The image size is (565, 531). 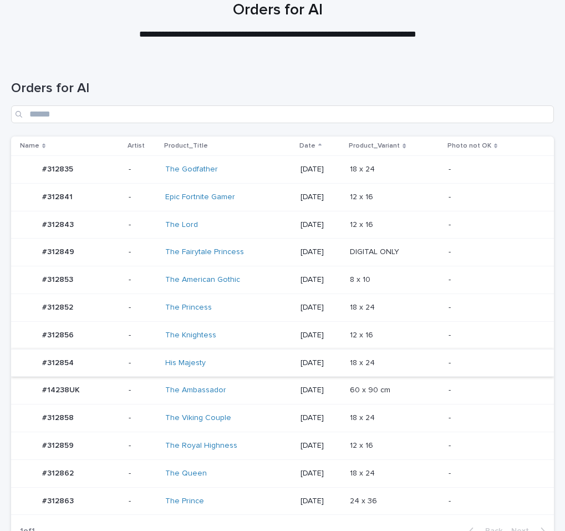 I want to click on p: #312852, so click(x=59, y=306).